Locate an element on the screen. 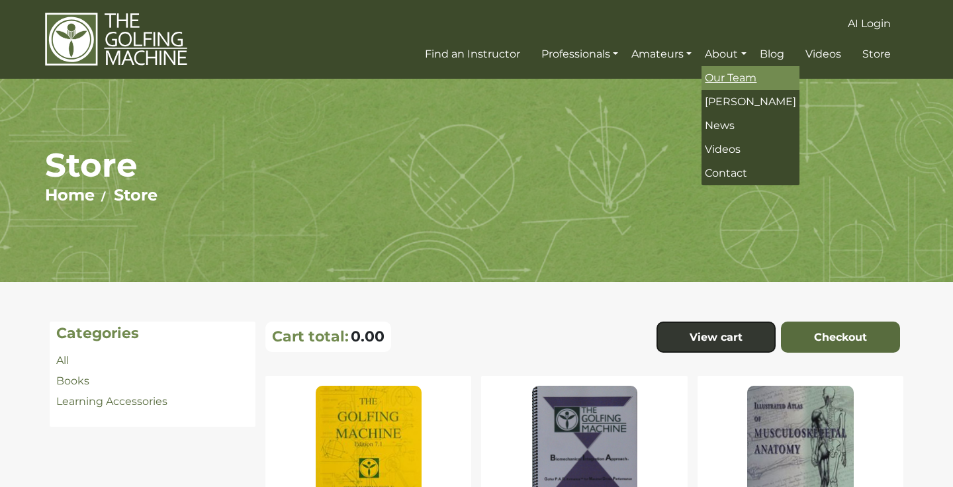 Image resolution: width=953 pixels, height=487 pixels. a: Blog is located at coordinates (772, 54).